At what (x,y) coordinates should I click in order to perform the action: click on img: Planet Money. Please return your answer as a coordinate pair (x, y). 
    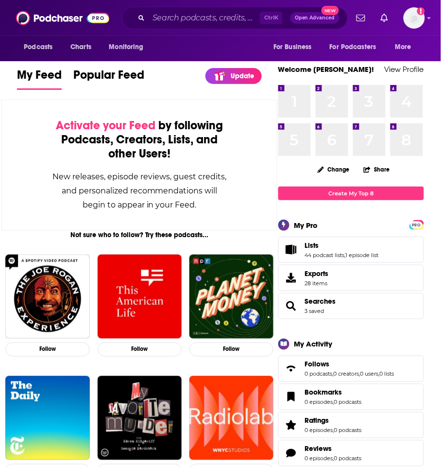
    Looking at the image, I should click on (231, 297).